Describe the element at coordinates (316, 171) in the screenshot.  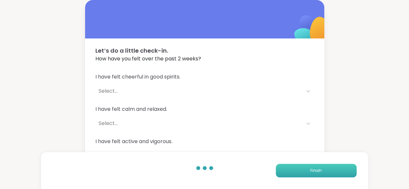
I see `button: Finish` at that location.